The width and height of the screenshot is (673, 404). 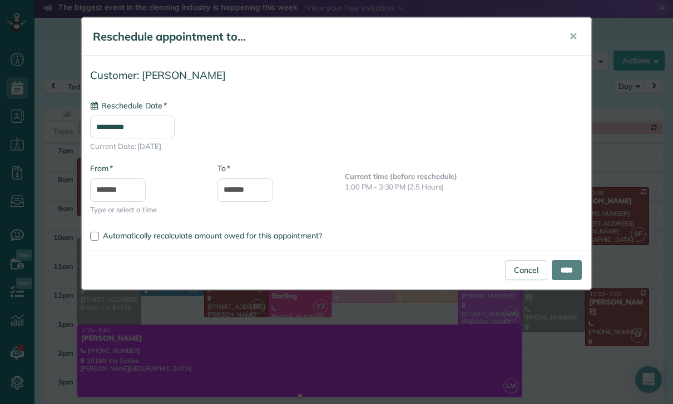 I want to click on p: 1:00 PM - 3:30 PM (2.5 Hours), so click(x=464, y=187).